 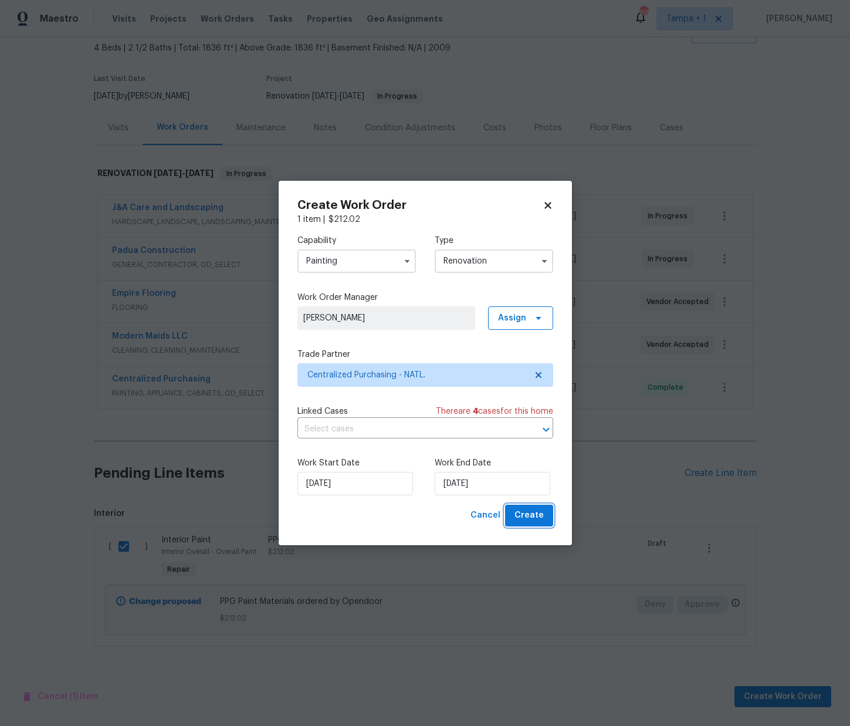 I want to click on label: Work Start Date, so click(x=357, y=463).